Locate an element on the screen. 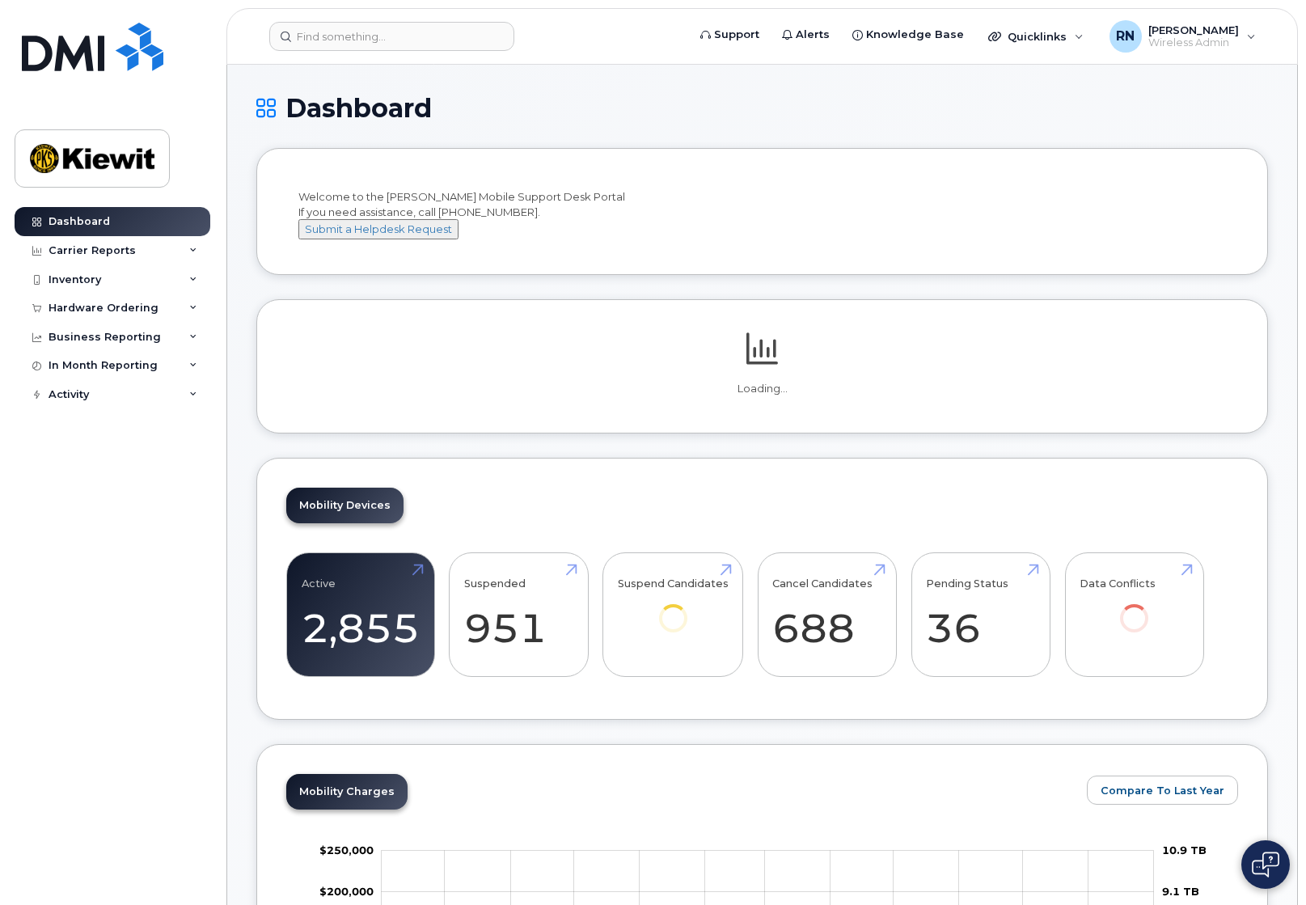 The height and width of the screenshot is (905, 1306). a: Submit a Helpdesk Request is located at coordinates (378, 229).